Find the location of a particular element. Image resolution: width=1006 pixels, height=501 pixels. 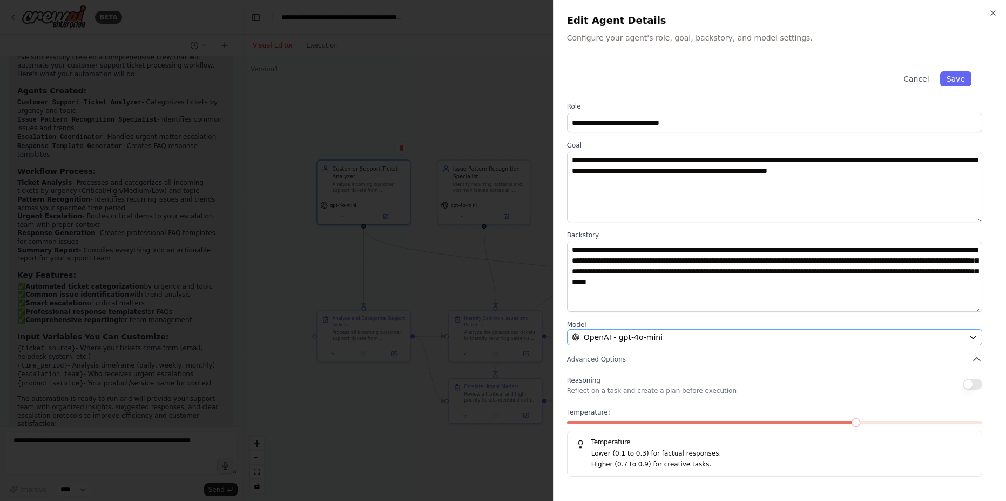

p: Higher (0.7 to 0.9) for creative tasks. is located at coordinates (782, 465).